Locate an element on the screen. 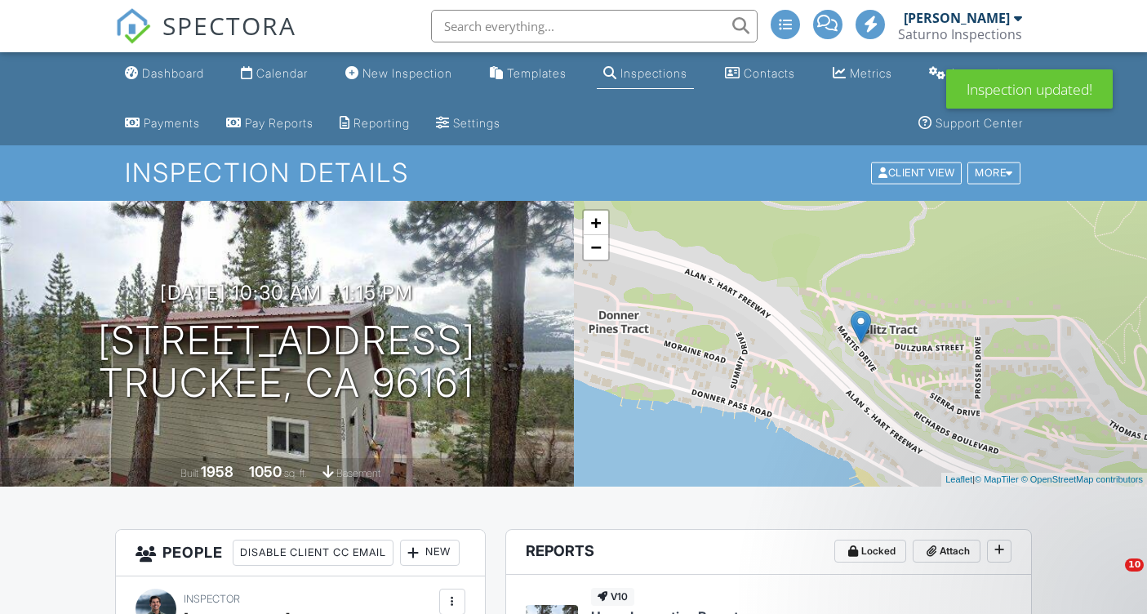 This screenshot has height=614, width=1147. div: Contacts is located at coordinates (769, 73).